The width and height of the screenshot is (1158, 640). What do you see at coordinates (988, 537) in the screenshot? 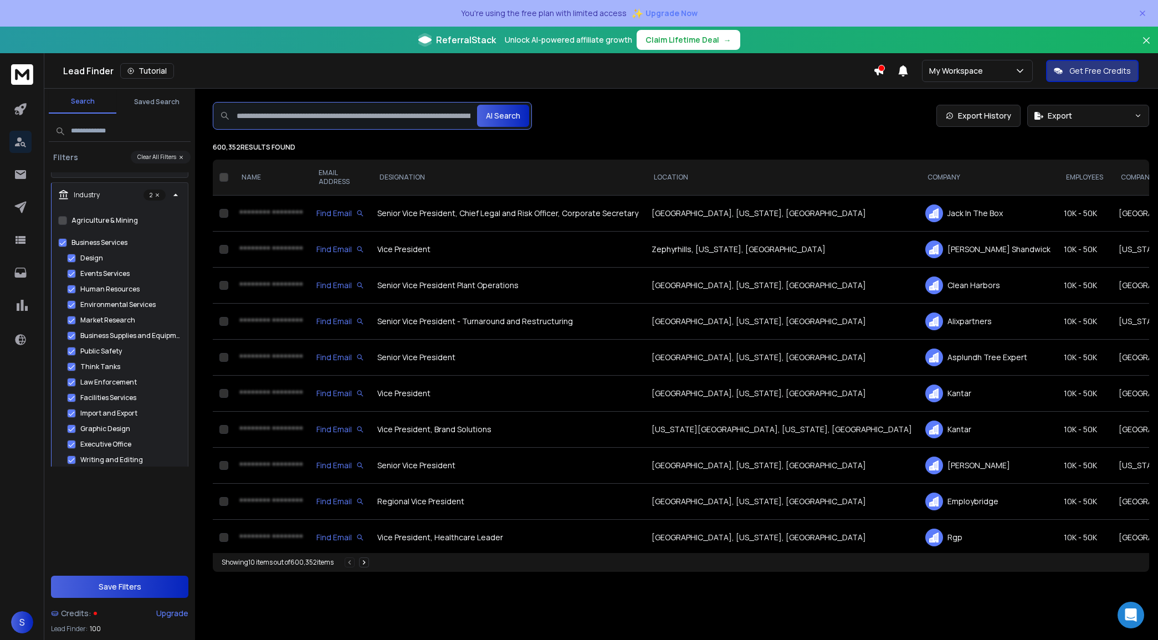
I see `div: Rgp` at bounding box center [988, 537].